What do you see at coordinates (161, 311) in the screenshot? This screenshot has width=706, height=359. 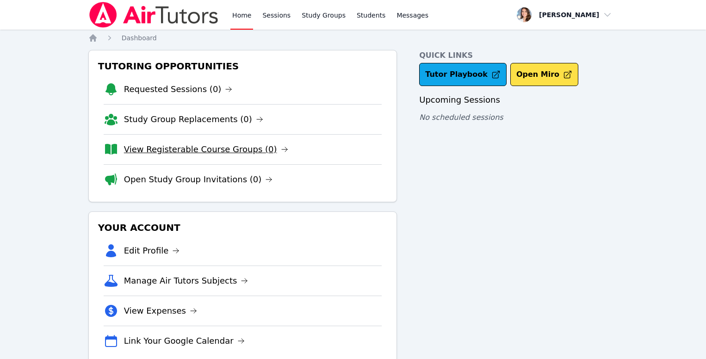 I see `a: View Expenses` at bounding box center [161, 311].